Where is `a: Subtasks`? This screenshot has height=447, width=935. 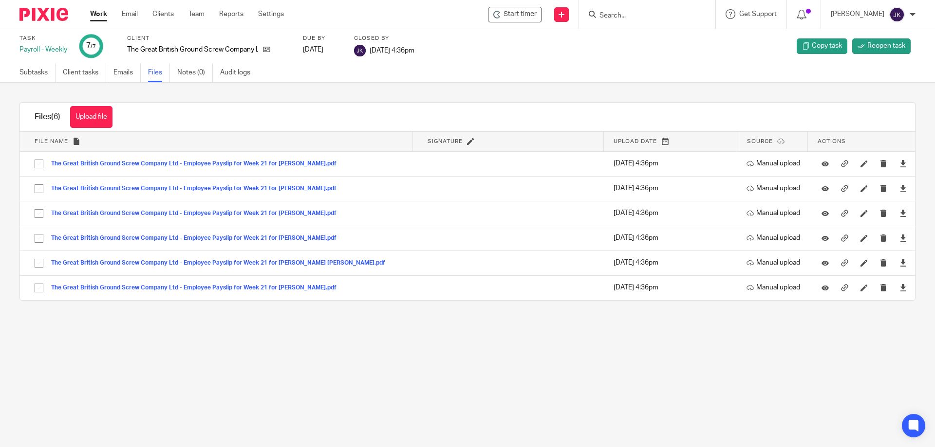
a: Subtasks is located at coordinates (37, 73).